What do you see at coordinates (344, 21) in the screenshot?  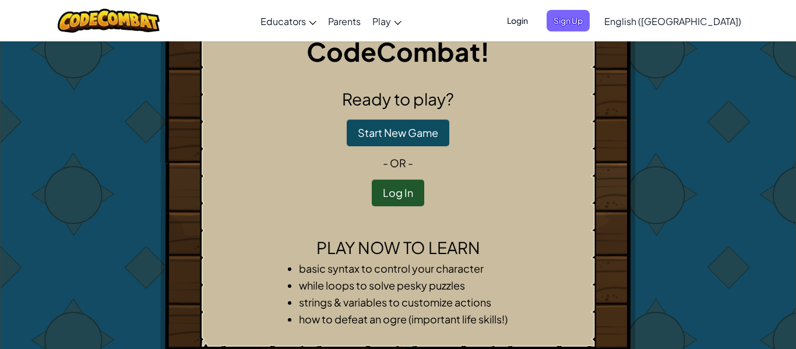 I see `a: Parents` at bounding box center [344, 21].